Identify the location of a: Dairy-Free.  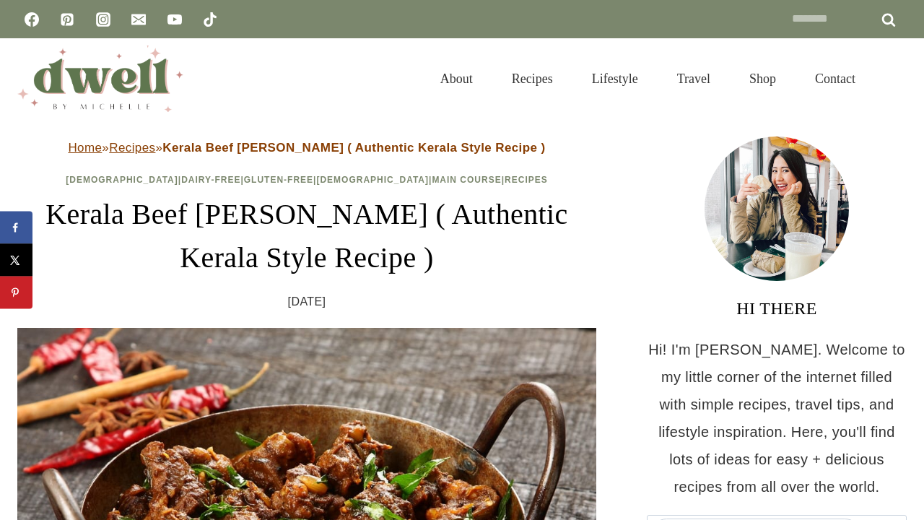
(211, 180).